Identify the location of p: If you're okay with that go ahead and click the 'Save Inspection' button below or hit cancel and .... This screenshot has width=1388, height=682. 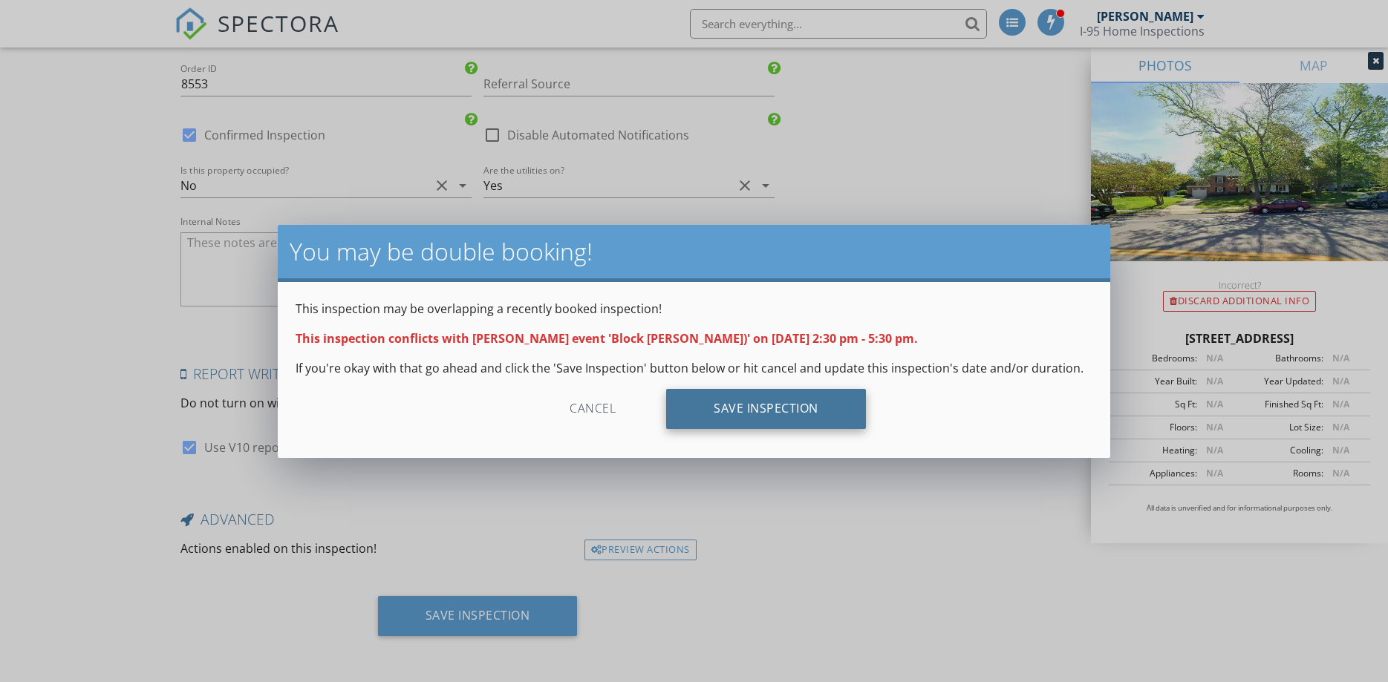
(694, 368).